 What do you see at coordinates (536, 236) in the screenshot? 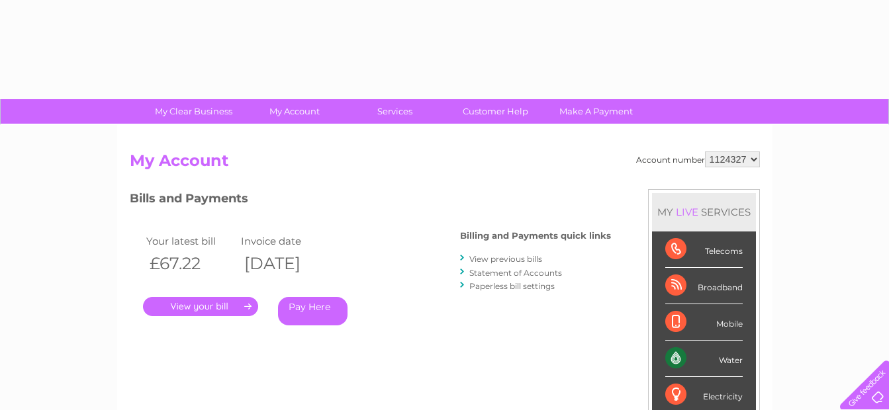
I see `h4: Billing and Payments quick links` at bounding box center [536, 236].